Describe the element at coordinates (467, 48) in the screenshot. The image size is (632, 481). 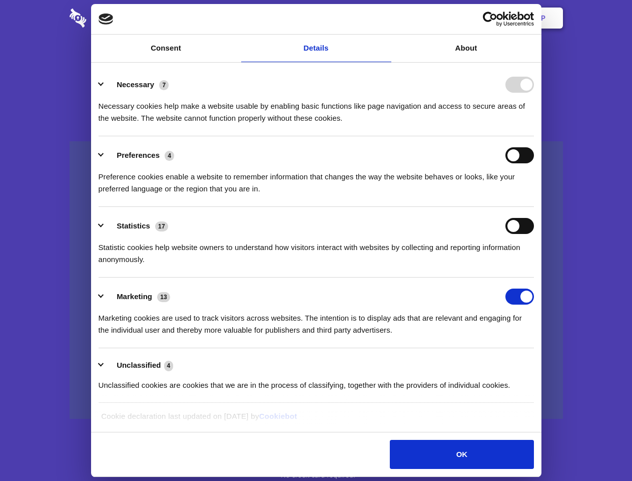
I see `a: About` at that location.